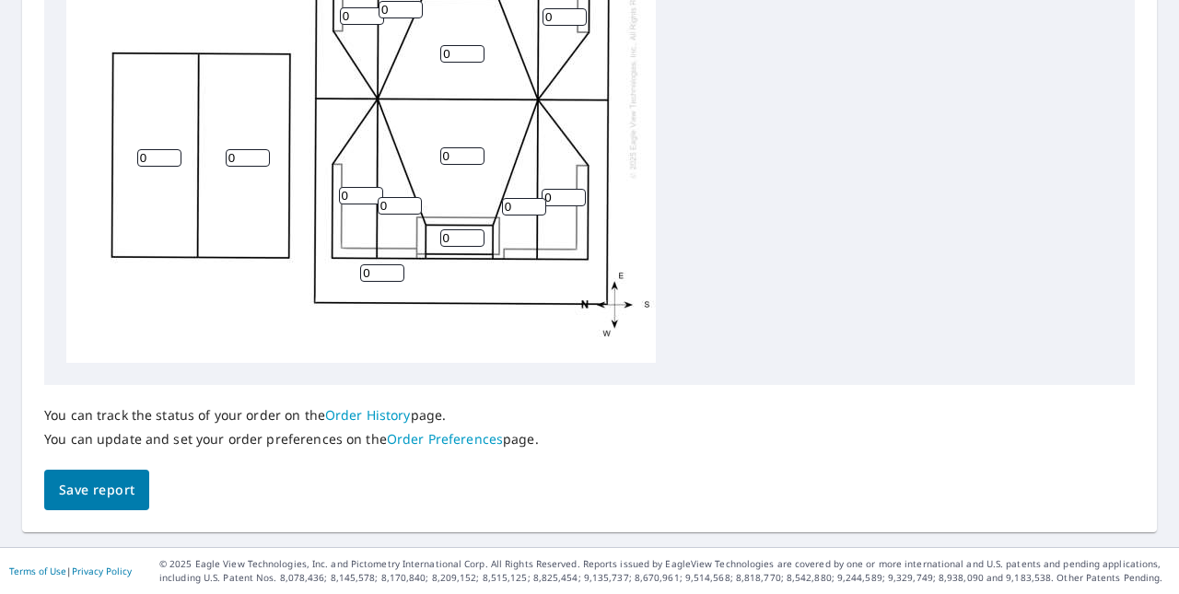 Image resolution: width=1179 pixels, height=594 pixels. What do you see at coordinates (38, 571) in the screenshot?
I see `a: Terms of Use` at bounding box center [38, 571].